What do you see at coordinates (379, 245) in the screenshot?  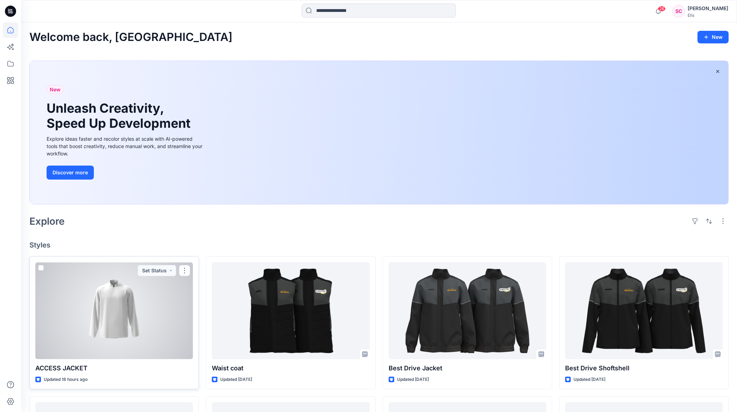 I see `h4: Styles` at bounding box center [379, 245].